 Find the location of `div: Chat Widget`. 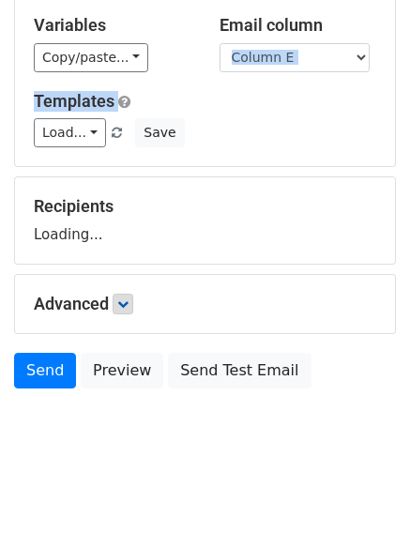

div: Chat Widget is located at coordinates (363, 503).